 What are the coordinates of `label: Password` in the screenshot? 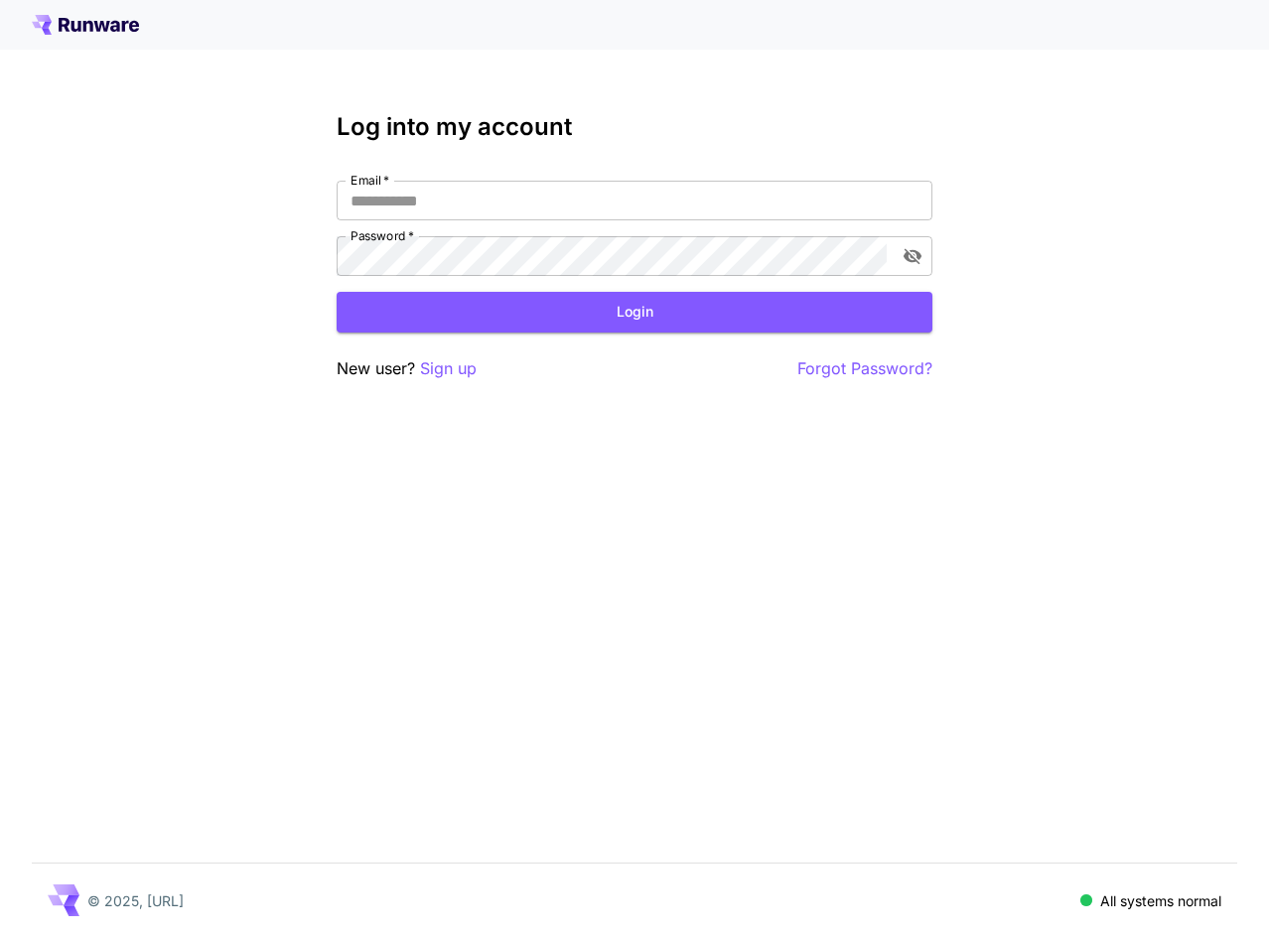 It's located at (382, 235).